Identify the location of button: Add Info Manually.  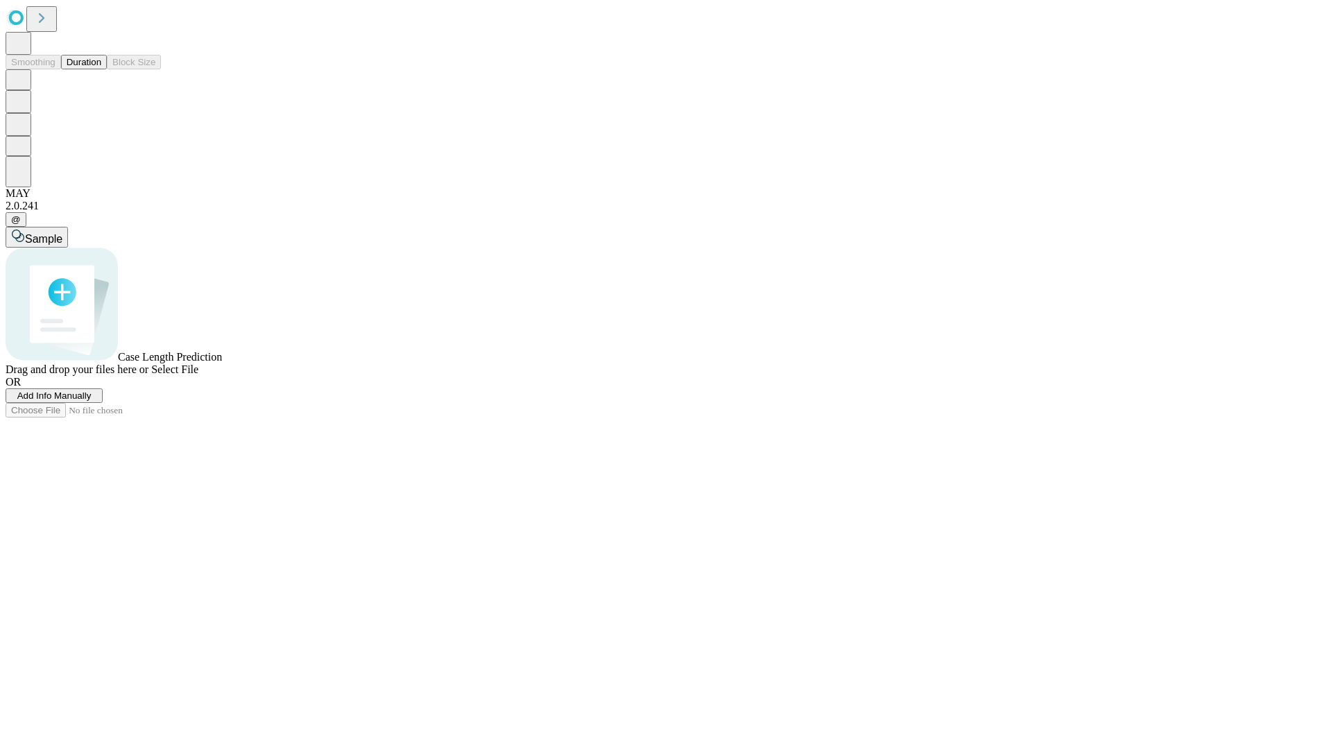
(54, 396).